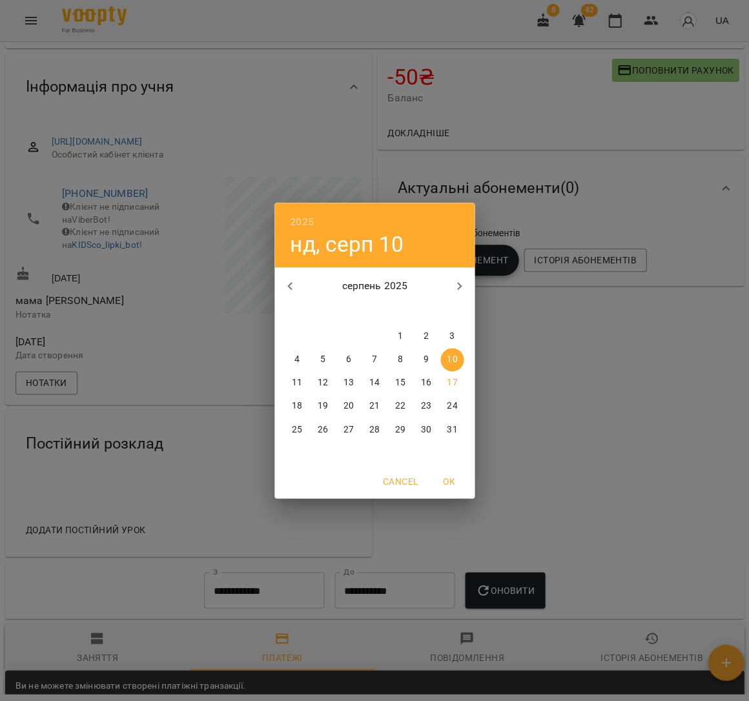 The width and height of the screenshot is (749, 701). What do you see at coordinates (452, 383) in the screenshot?
I see `p: 17` at bounding box center [452, 383].